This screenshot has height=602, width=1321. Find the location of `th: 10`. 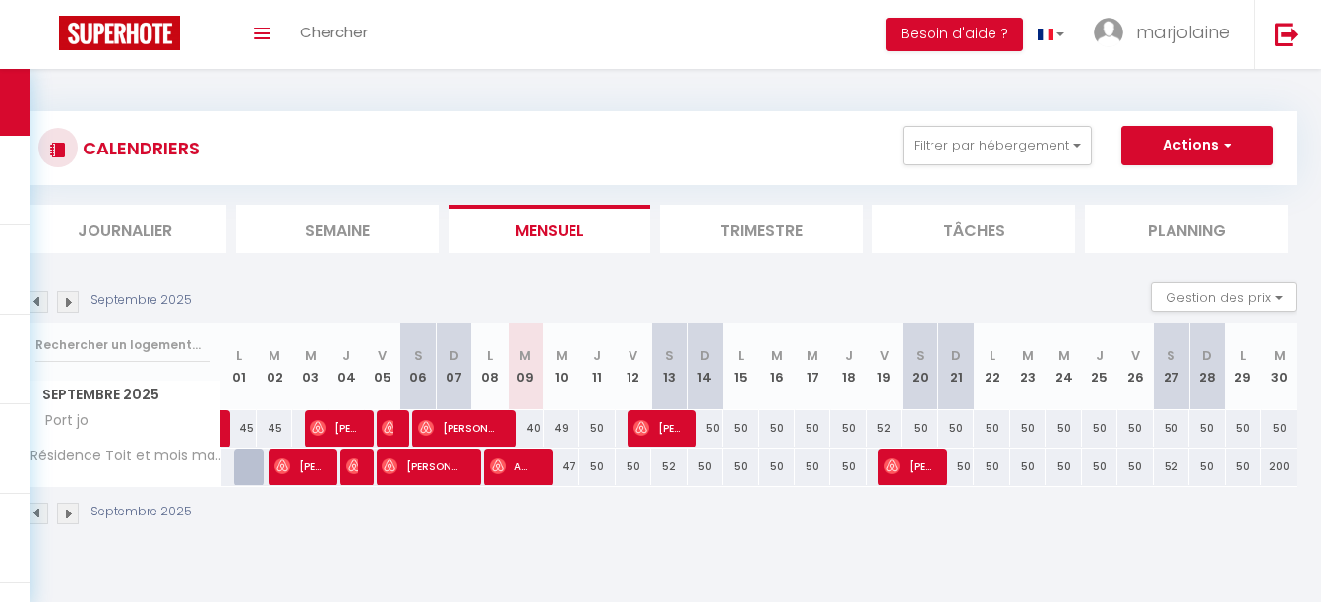

th: 10 is located at coordinates (562, 366).